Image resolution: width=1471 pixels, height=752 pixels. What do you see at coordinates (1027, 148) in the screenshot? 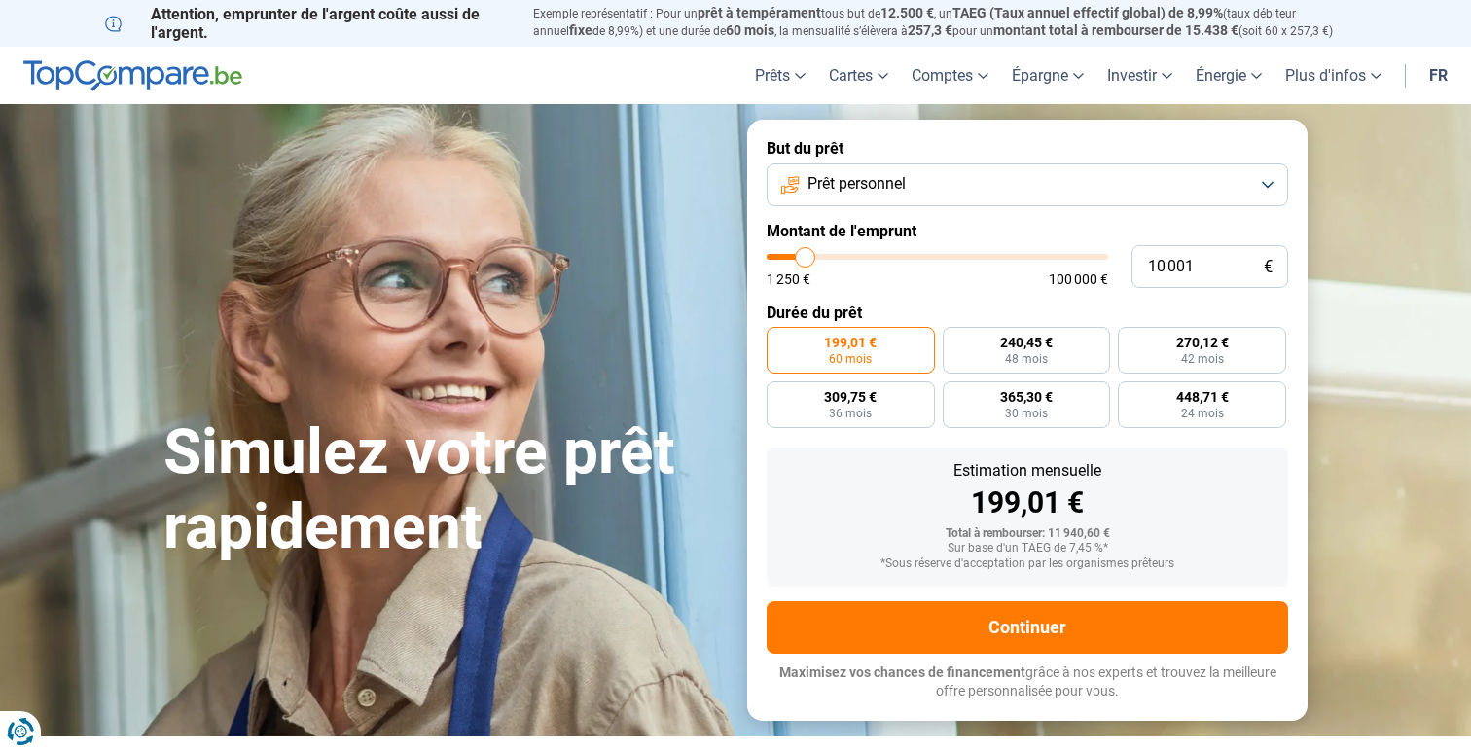
I see `label: But du prêt` at bounding box center [1027, 148].